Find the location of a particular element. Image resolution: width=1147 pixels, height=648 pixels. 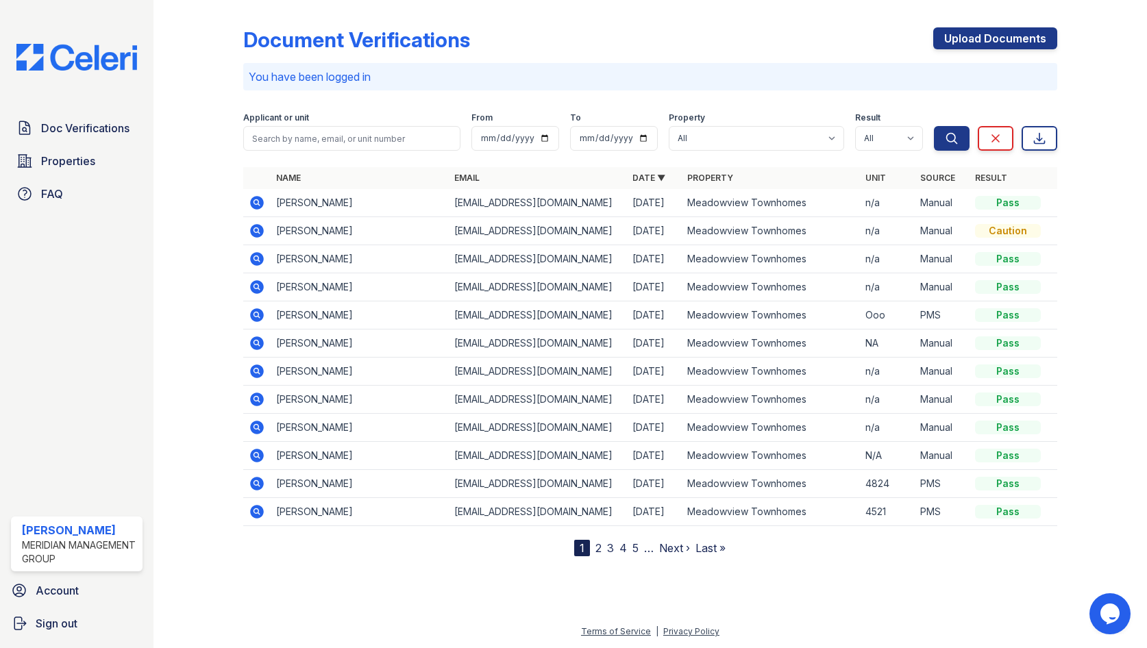

a: FAQ is located at coordinates (77, 194).